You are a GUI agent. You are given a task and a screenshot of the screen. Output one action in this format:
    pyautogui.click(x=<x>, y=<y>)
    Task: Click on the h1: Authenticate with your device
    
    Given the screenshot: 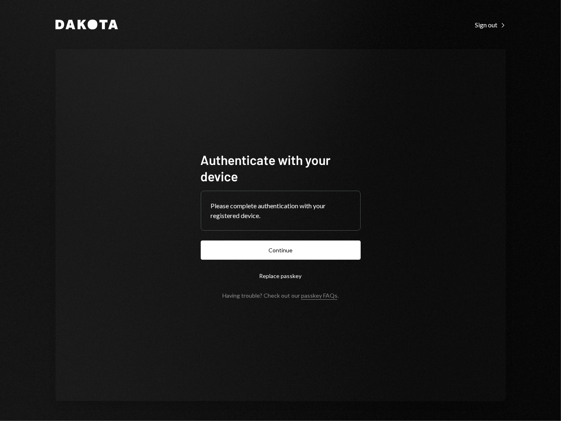 What is the action you would take?
    pyautogui.click(x=281, y=168)
    